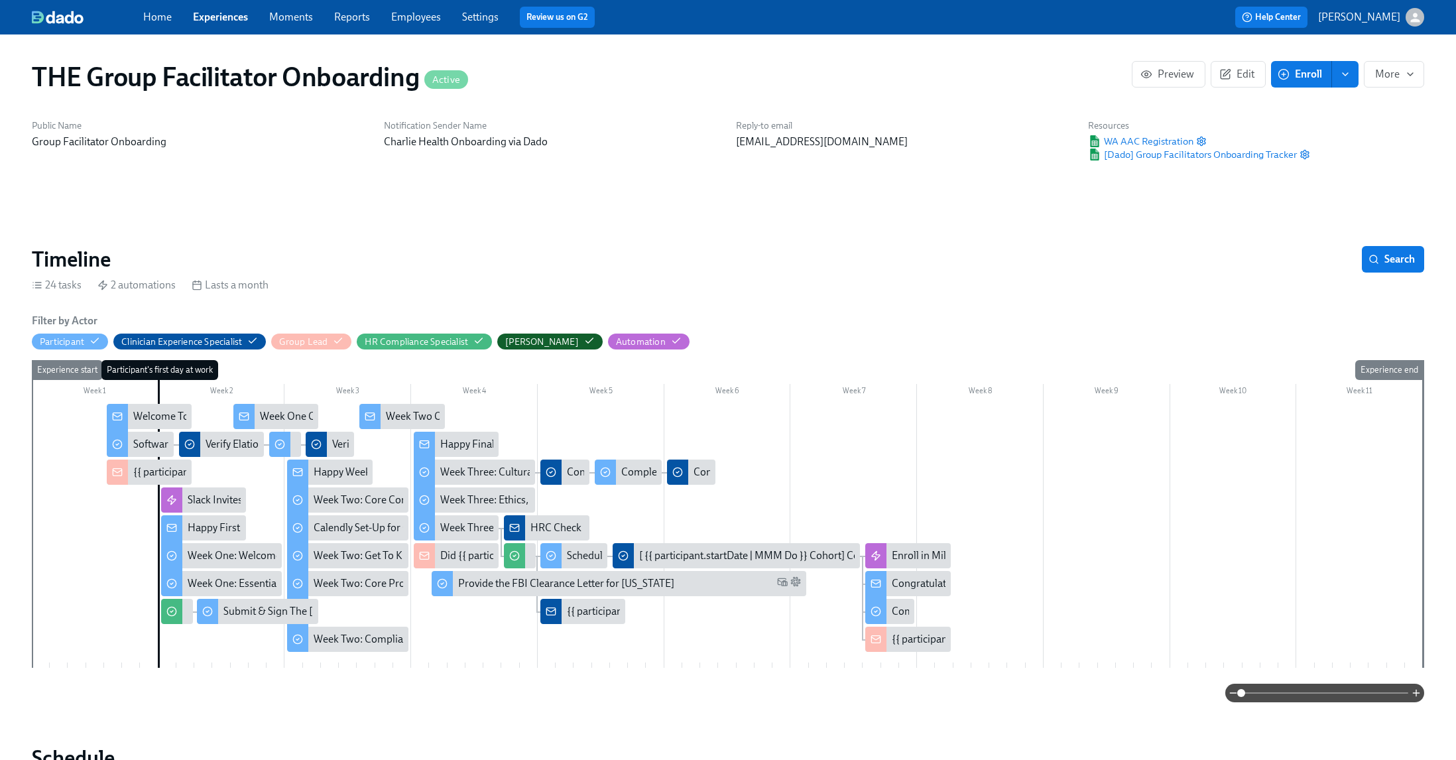 The width and height of the screenshot is (1456, 760). I want to click on h6: Public Name, so click(200, 125).